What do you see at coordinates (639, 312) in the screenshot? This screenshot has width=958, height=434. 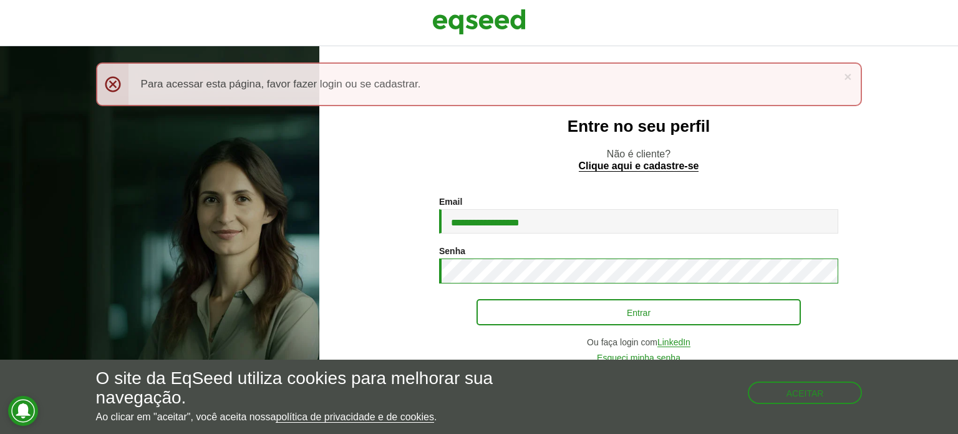 I see `button: Entrar` at bounding box center [639, 312].